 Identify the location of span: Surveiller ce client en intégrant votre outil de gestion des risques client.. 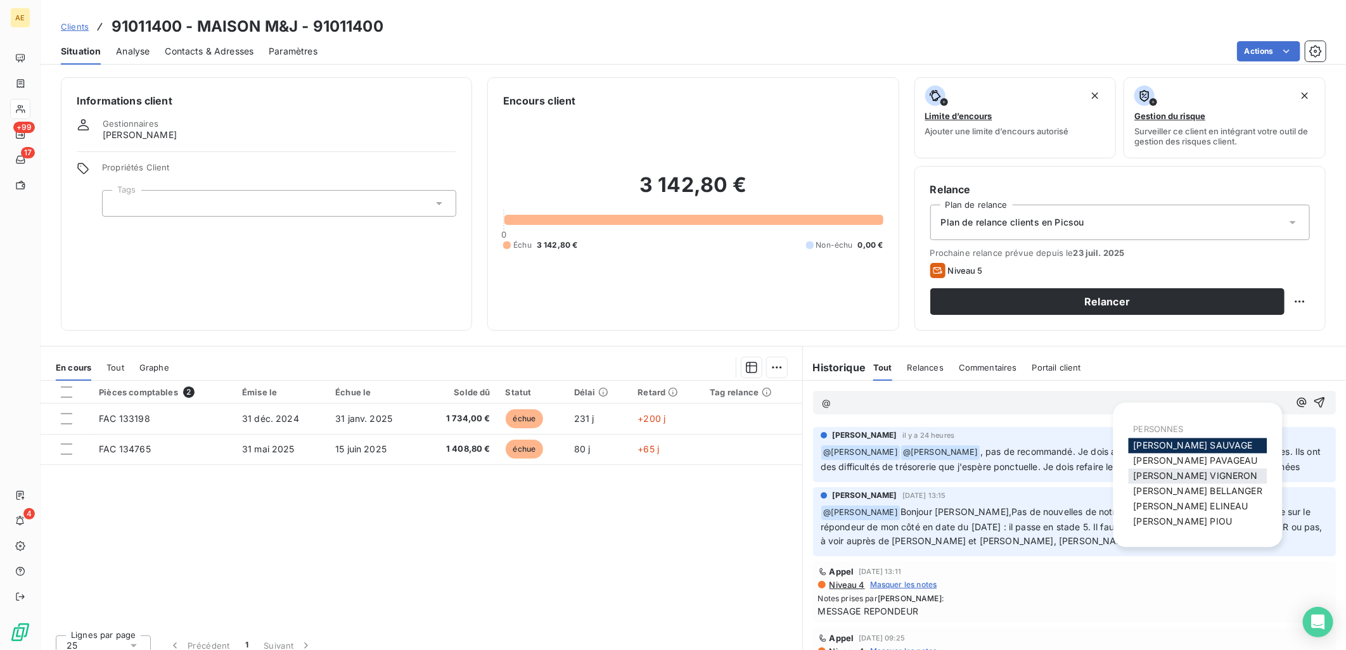
(1224, 136).